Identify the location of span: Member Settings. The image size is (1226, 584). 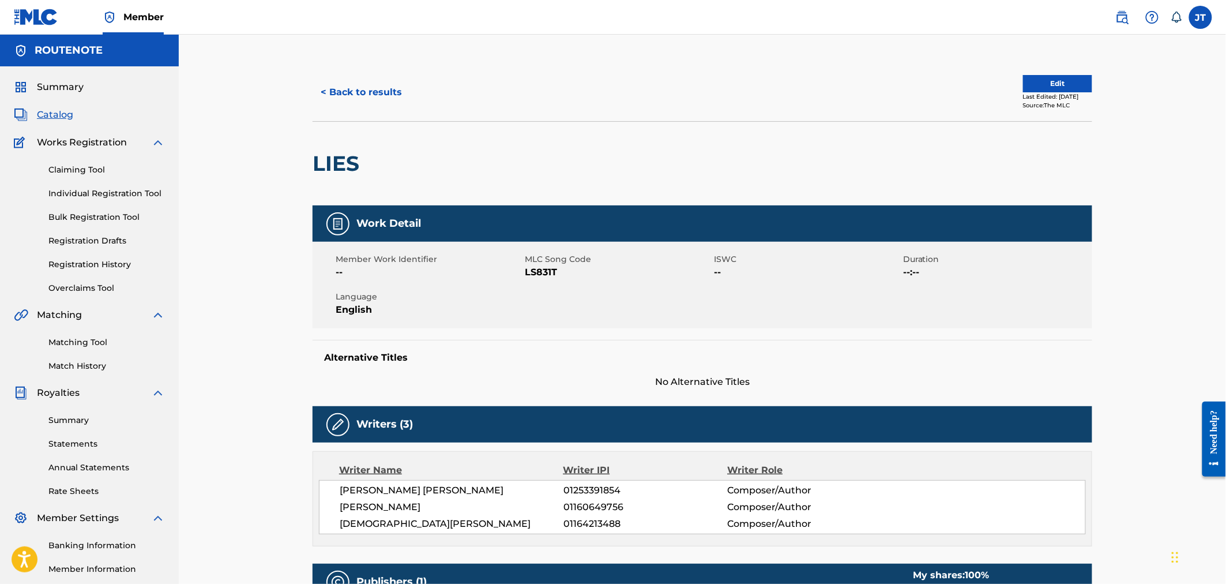
(78, 518).